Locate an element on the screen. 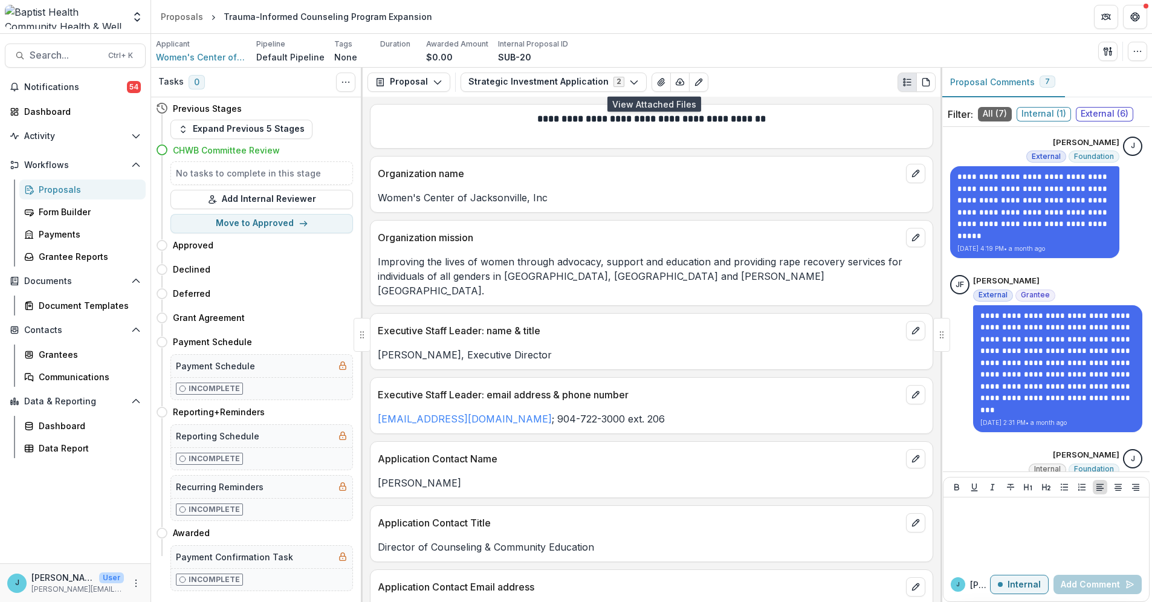 Image resolution: width=1152 pixels, height=602 pixels. h5: Payment Schedule is located at coordinates (215, 366).